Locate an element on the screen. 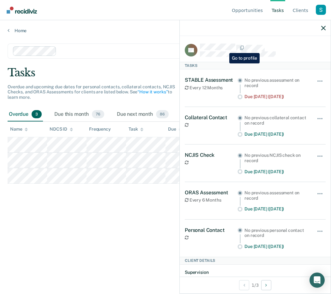 This screenshot has height=294, width=331. a: “How it works” is located at coordinates (153, 92).